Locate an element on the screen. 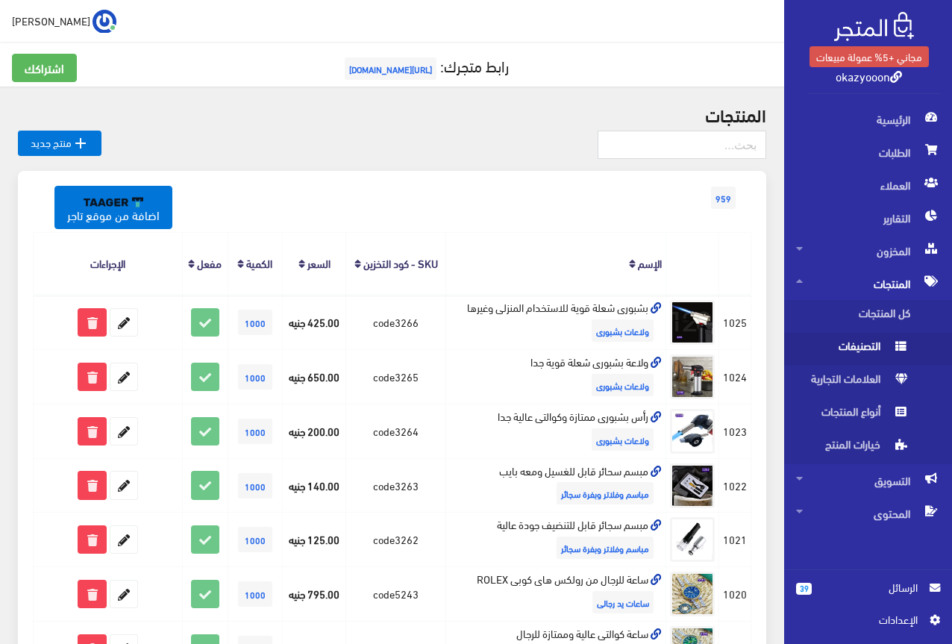 The image size is (952, 644). td: رأس بشبورى ممتازة وكوالتى عالية جدا is located at coordinates (555, 430).